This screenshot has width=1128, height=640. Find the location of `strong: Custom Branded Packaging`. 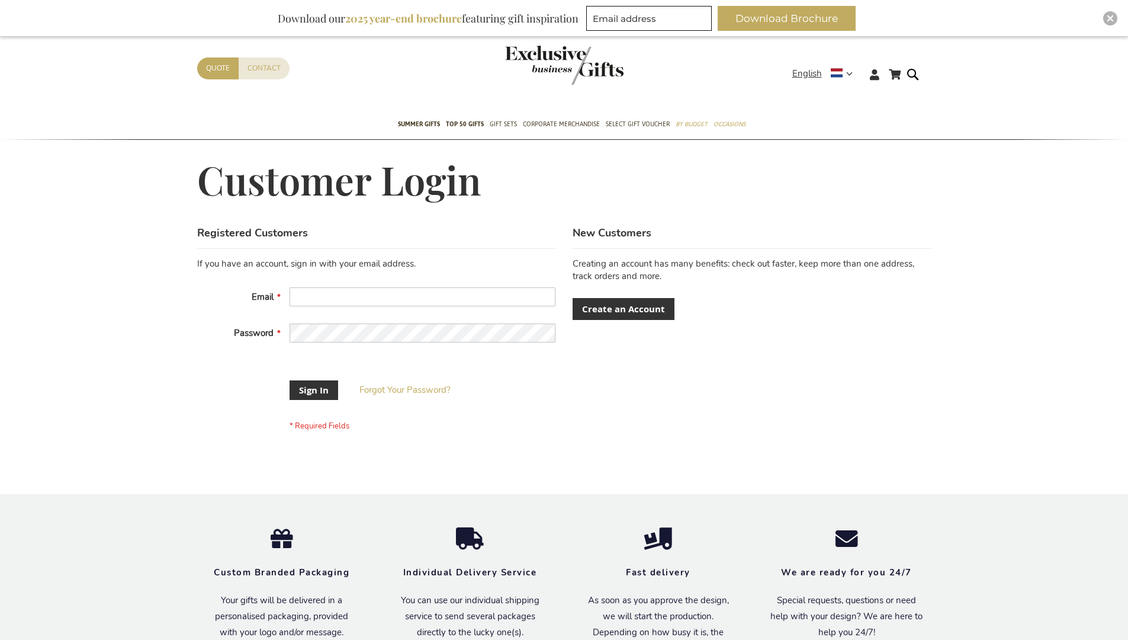

strong: Custom Branded Packaging is located at coordinates (281, 572).